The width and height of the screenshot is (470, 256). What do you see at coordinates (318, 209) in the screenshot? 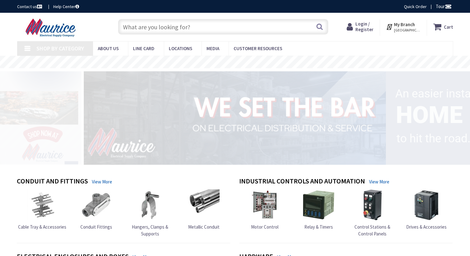
I see `a: Relay & Timers Relay & Timers` at bounding box center [318, 209].